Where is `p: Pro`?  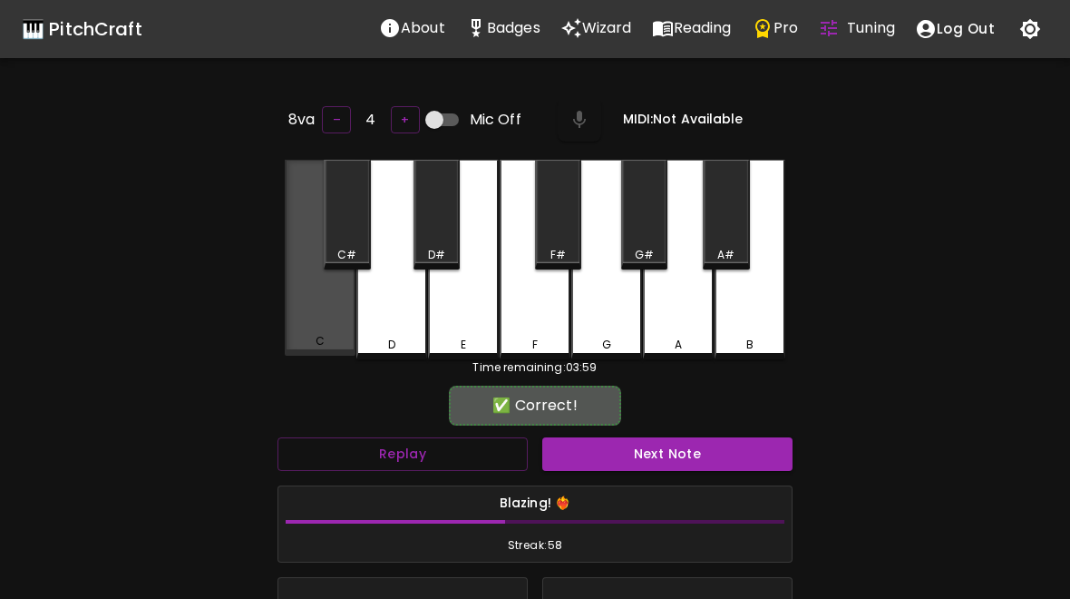 p: Pro is located at coordinates (785, 28).